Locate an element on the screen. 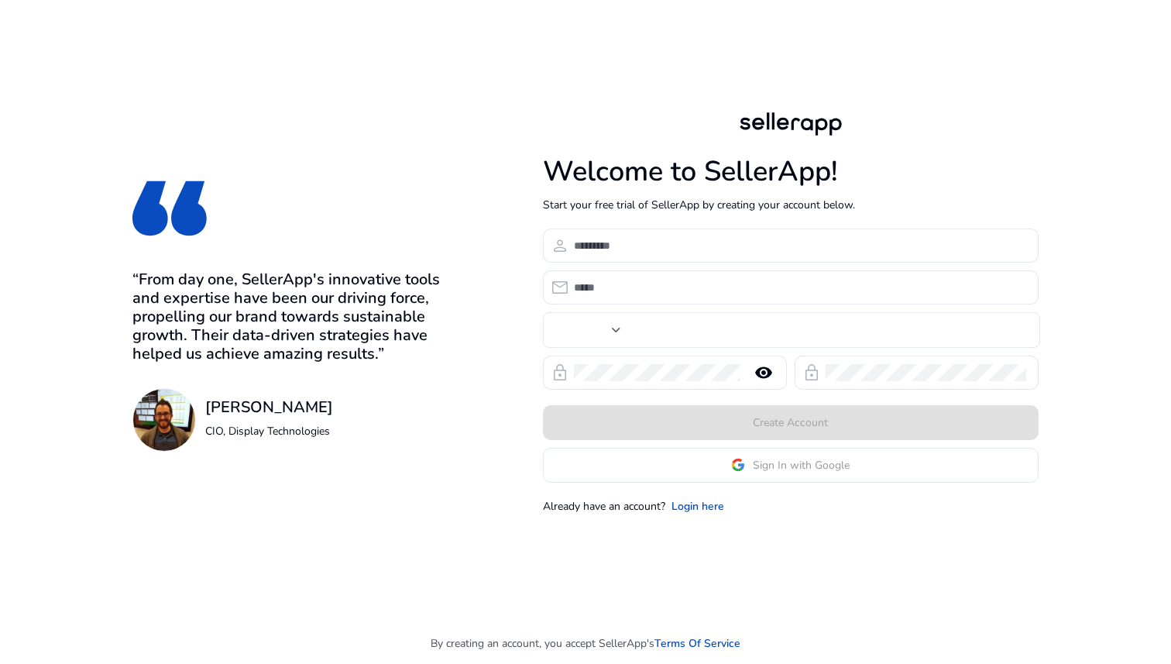 Image resolution: width=1171 pixels, height=664 pixels. p: Already have an account? is located at coordinates (604, 506).